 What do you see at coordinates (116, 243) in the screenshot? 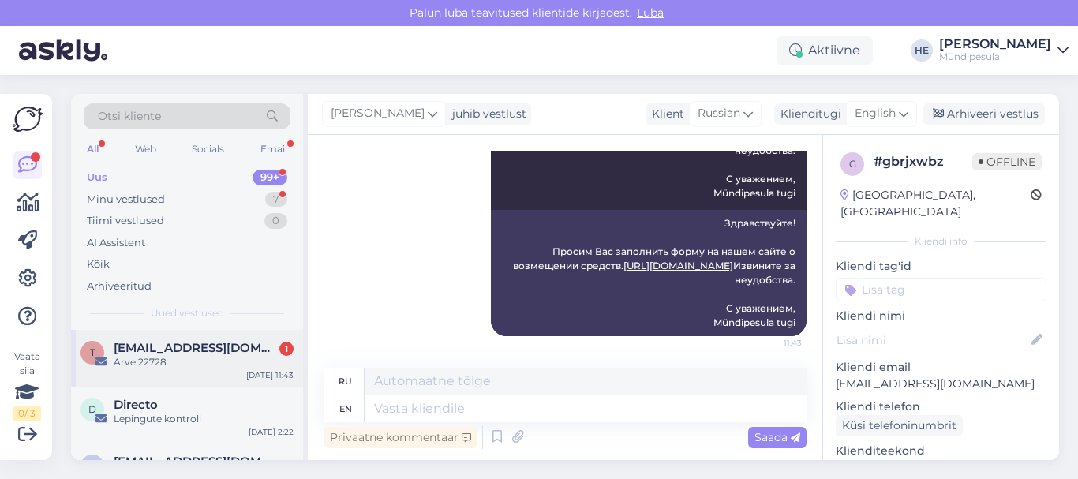
I see `div: AI Assistent` at bounding box center [116, 243].